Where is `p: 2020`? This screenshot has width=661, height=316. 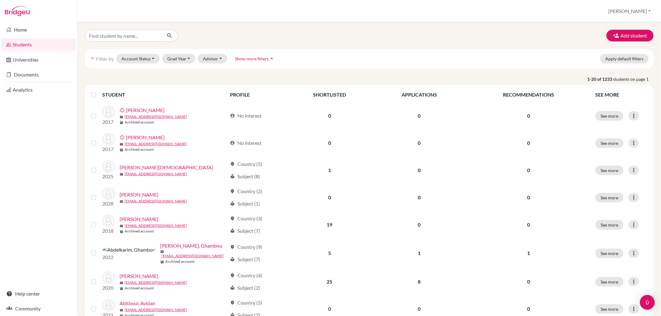
p: 2020 is located at coordinates (108, 288).